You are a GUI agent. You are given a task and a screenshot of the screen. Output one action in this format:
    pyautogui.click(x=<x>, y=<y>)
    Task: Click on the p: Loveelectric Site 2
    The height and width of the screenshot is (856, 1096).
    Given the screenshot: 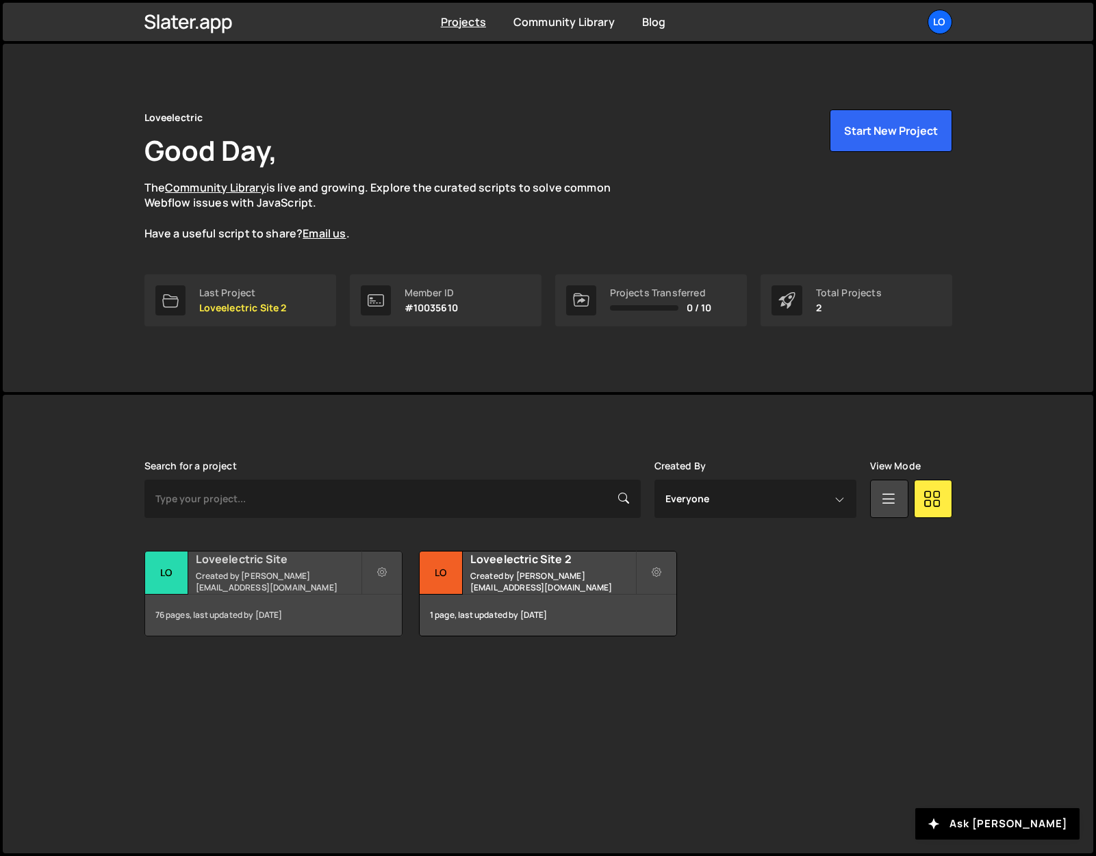 What is the action you would take?
    pyautogui.click(x=243, y=308)
    